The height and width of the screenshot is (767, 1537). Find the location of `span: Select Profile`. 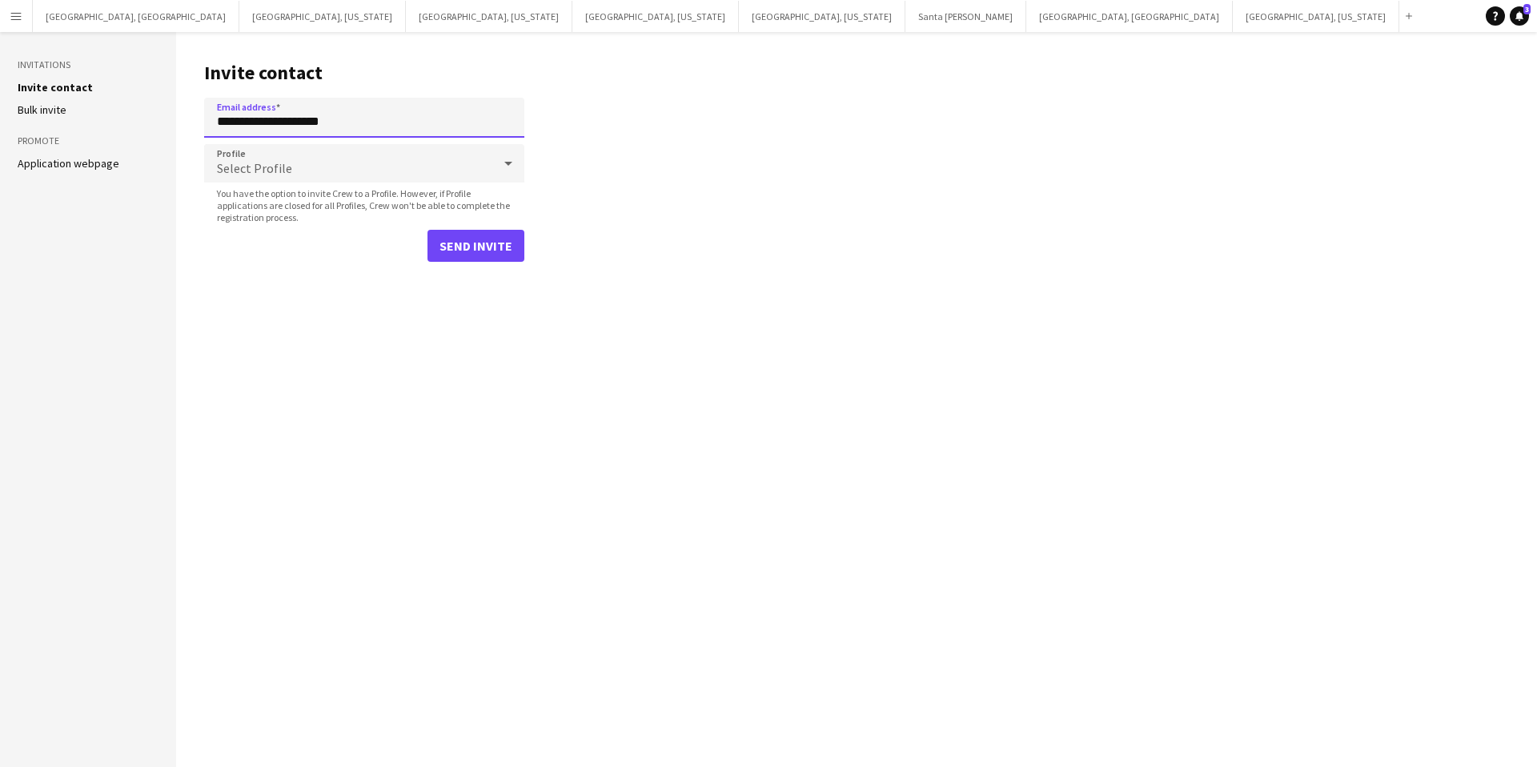

span: Select Profile is located at coordinates (255, 168).